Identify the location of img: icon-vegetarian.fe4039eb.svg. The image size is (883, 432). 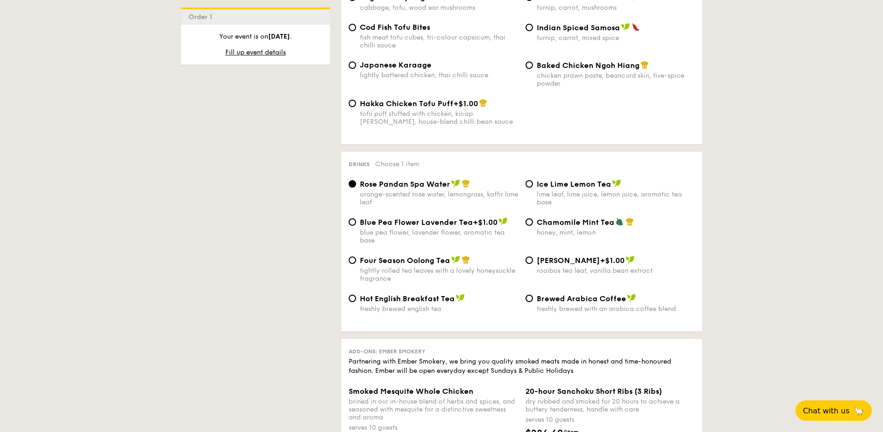
(620, 222).